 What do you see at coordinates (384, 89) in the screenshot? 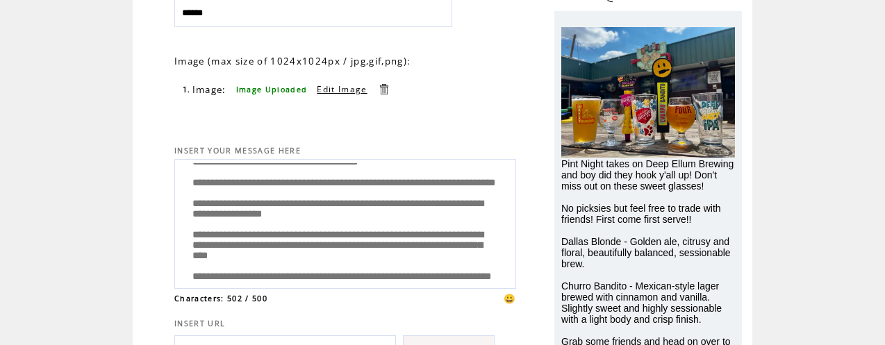
I see `a: Delete this item` at bounding box center [384, 89].